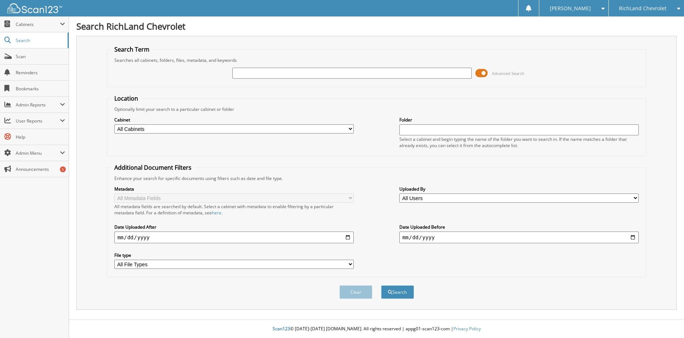  Describe the element at coordinates (38, 153) in the screenshot. I see `span: Admin Menu` at that location.